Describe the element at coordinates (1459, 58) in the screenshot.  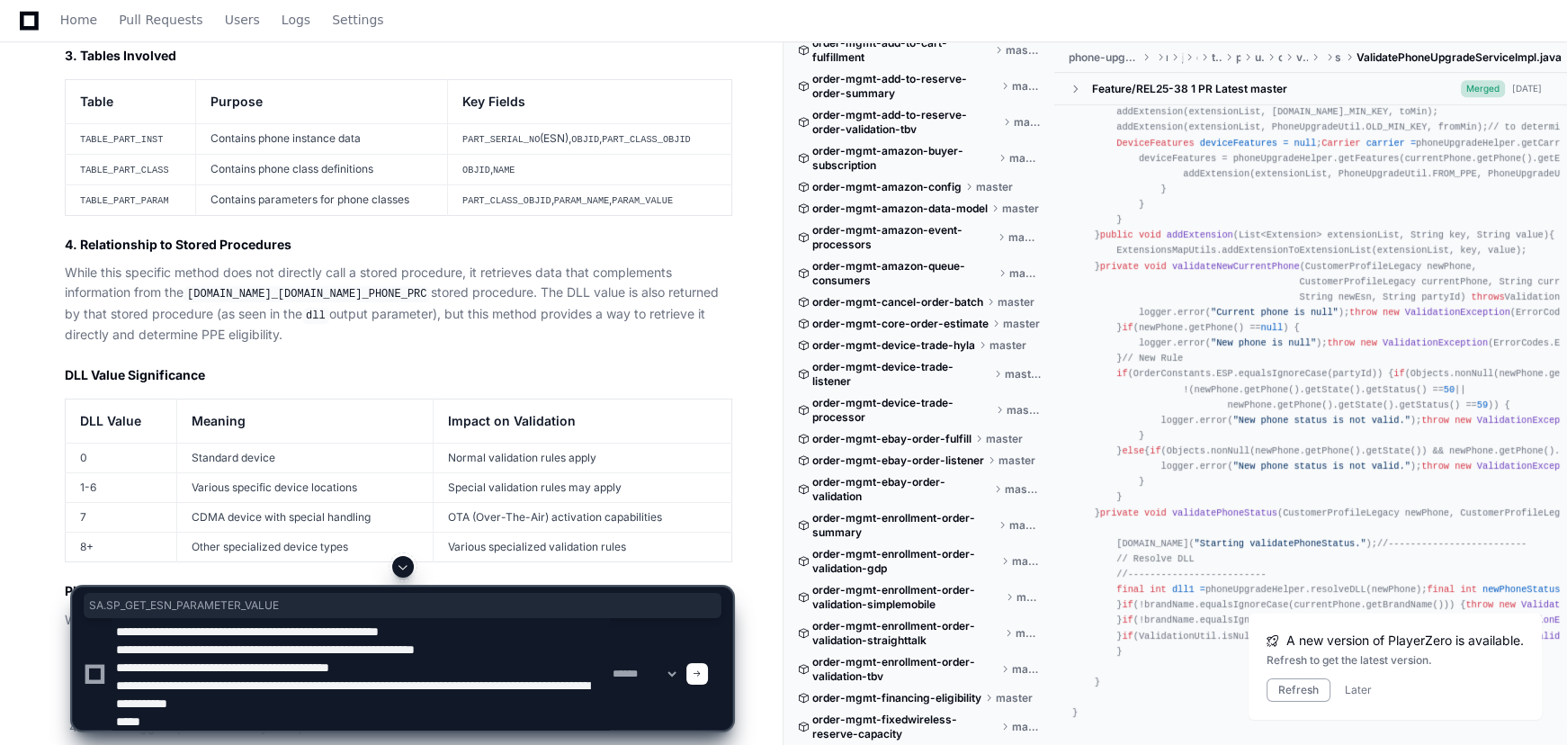
I see `span: ValidatePhoneUpgradeServiceImpl.java` at that location.